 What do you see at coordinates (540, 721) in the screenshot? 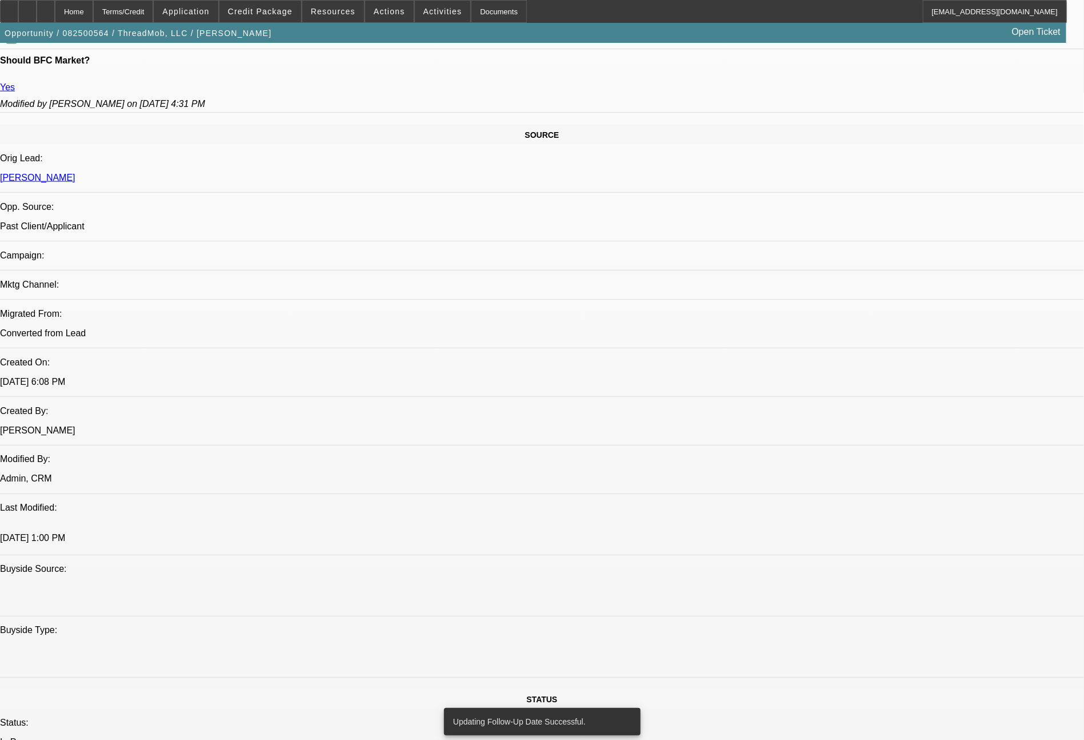
I see `div: Updating Follow-Up Date Successful.` at bounding box center [540, 721].